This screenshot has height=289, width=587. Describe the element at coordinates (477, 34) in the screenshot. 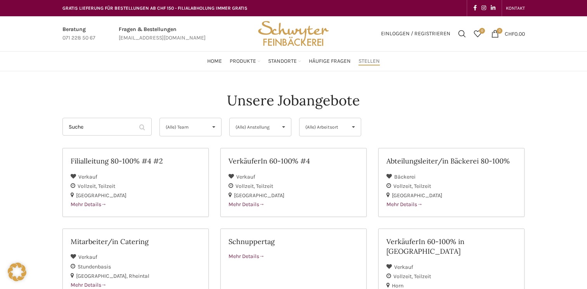

I see `a: 0` at that location.